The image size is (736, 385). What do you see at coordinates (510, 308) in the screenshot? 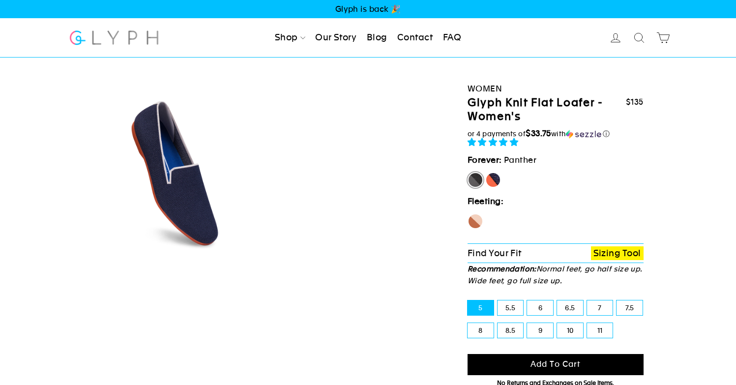
I see `label: 5.5` at bounding box center [510, 308].